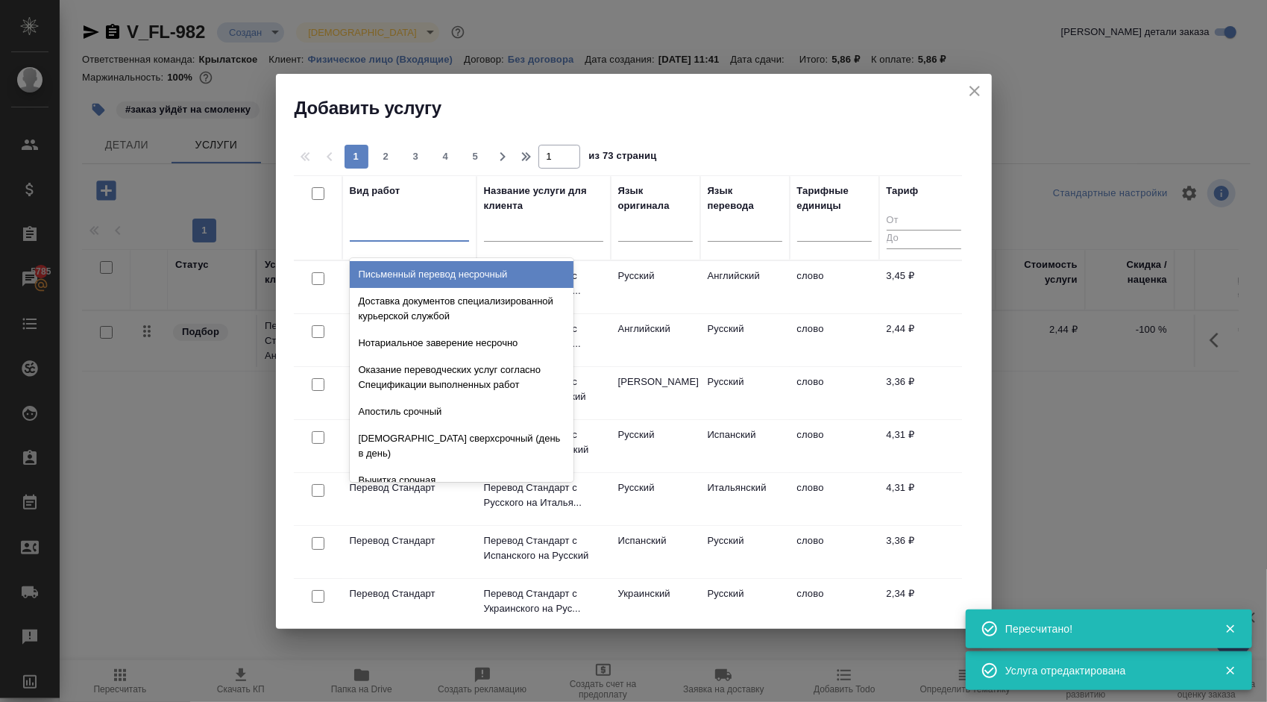 Image resolution: width=1267 pixels, height=702 pixels. What do you see at coordinates (416, 157) in the screenshot?
I see `span: 3` at bounding box center [416, 157].